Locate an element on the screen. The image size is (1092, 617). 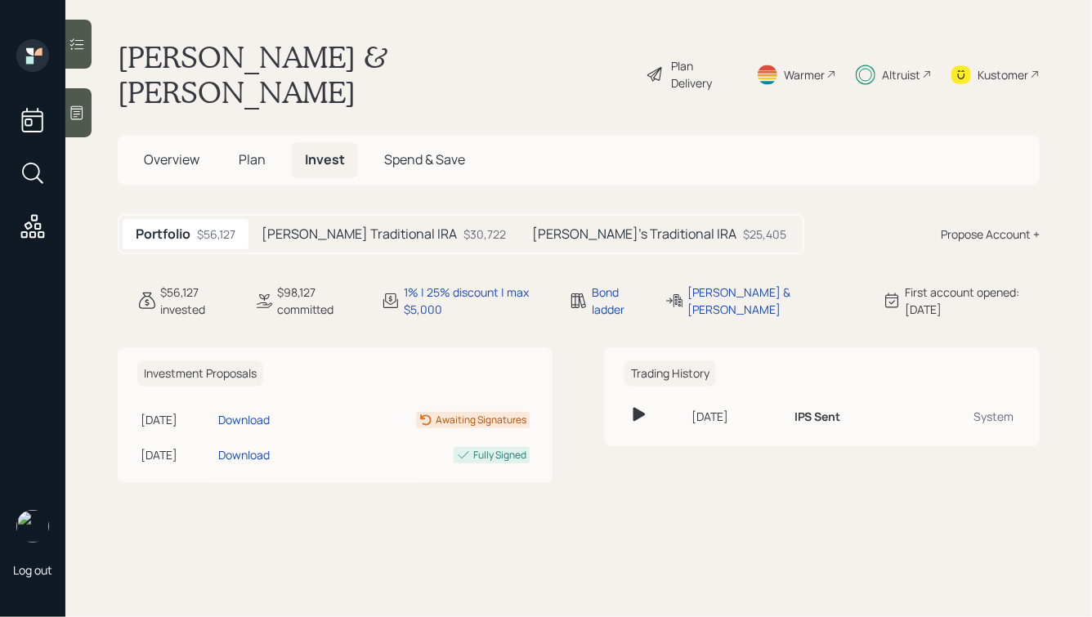
div: System is located at coordinates (966, 416).